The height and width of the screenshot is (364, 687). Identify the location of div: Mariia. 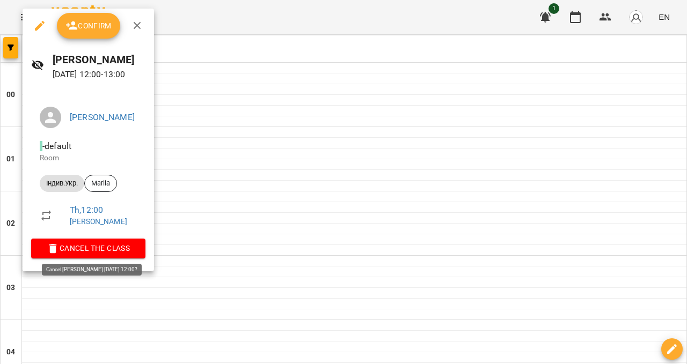
(100, 184).